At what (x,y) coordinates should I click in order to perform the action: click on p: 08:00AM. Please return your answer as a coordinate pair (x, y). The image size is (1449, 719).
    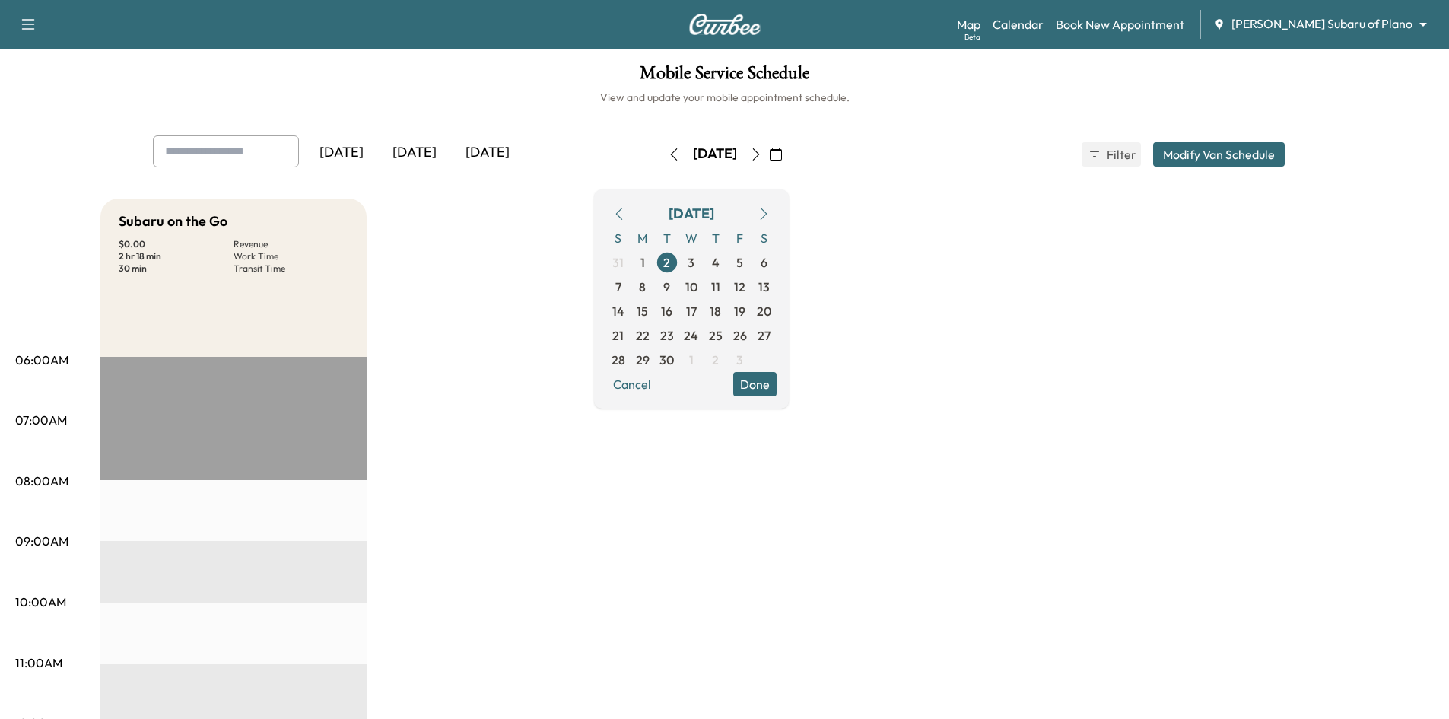
    Looking at the image, I should click on (42, 481).